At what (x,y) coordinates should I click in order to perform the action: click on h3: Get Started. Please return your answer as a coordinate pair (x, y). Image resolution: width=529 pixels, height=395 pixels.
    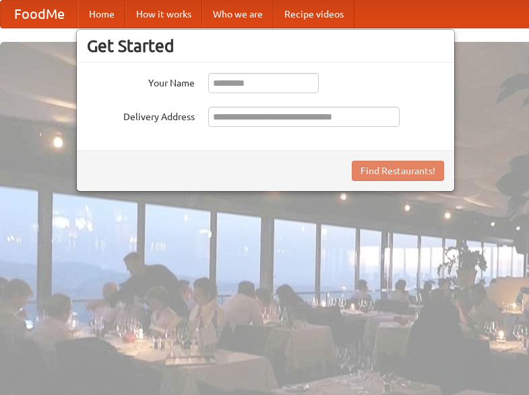
    Looking at the image, I should click on (266, 46).